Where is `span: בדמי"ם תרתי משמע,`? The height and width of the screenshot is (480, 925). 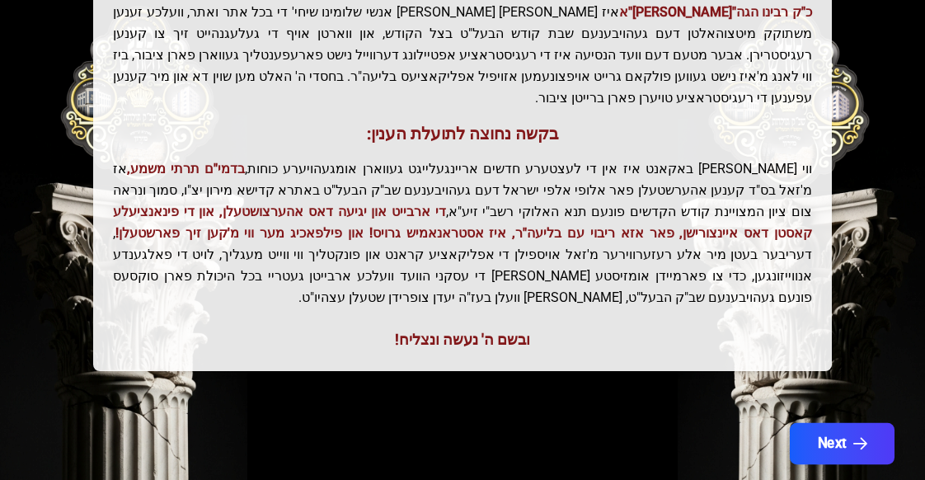
span: בדמי"ם תרתי משמע, is located at coordinates (185, 168).